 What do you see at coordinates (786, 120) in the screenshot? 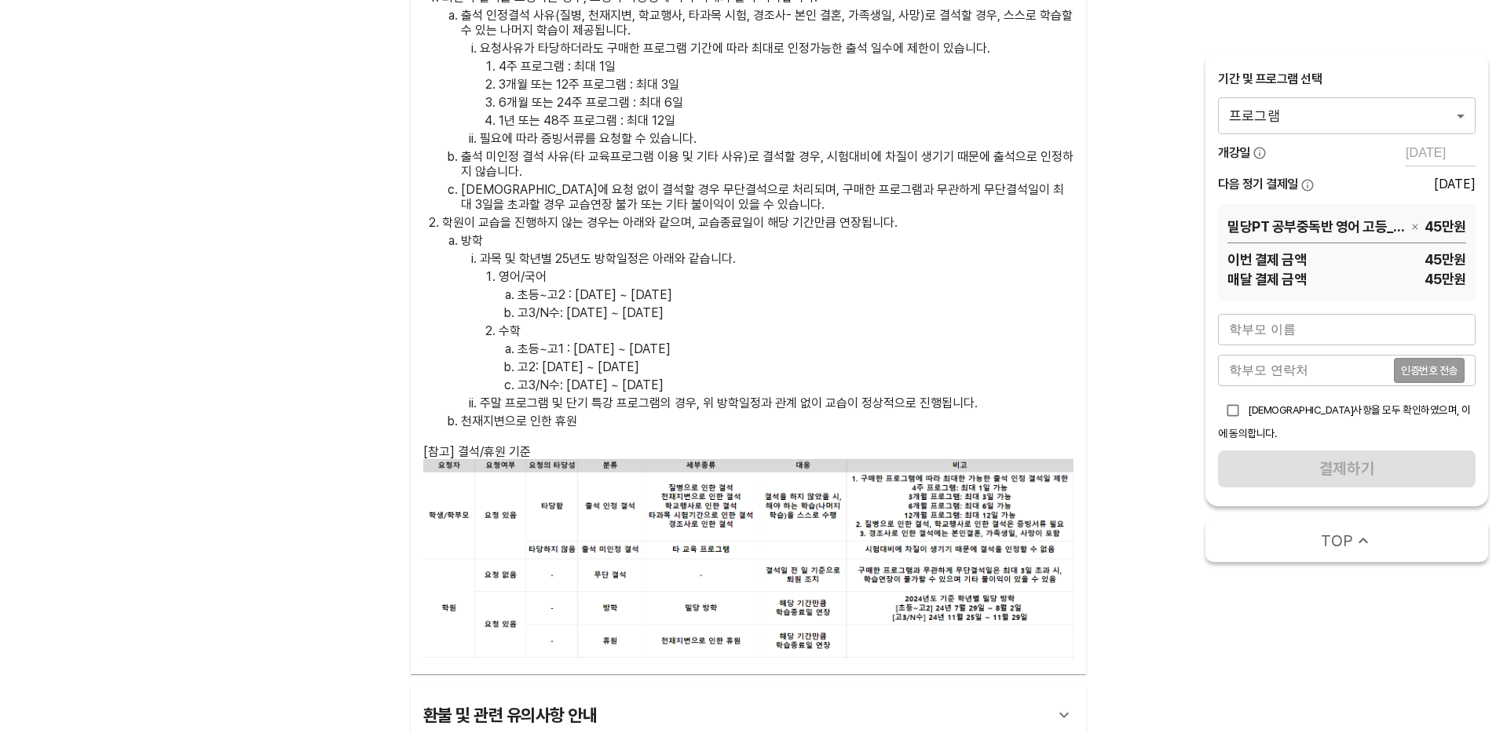
I see `p: 1년 또는 48주 프로그램 : 최대 12일` at bounding box center [786, 120].